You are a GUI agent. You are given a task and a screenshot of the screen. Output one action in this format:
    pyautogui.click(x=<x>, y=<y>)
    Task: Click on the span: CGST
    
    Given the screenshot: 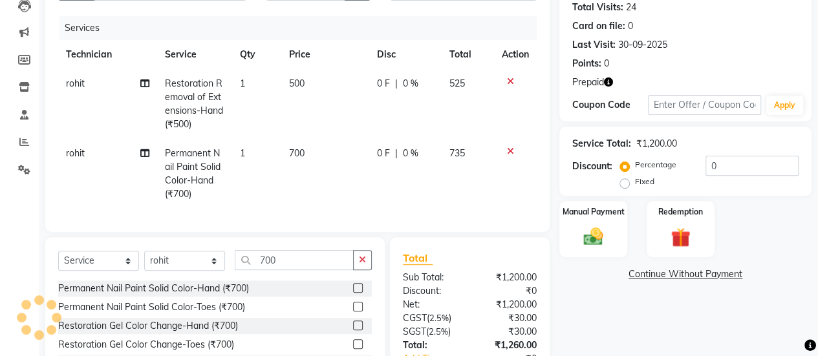 What is the action you would take?
    pyautogui.click(x=414, y=318)
    